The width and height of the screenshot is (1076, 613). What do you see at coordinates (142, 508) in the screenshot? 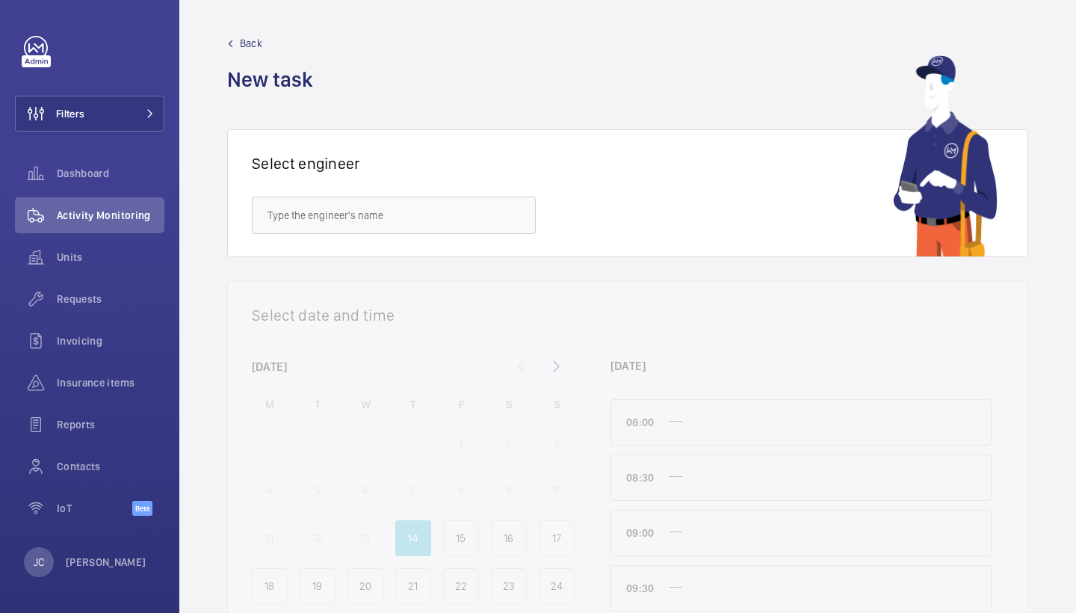
I see `span: Beta` at bounding box center [142, 508].